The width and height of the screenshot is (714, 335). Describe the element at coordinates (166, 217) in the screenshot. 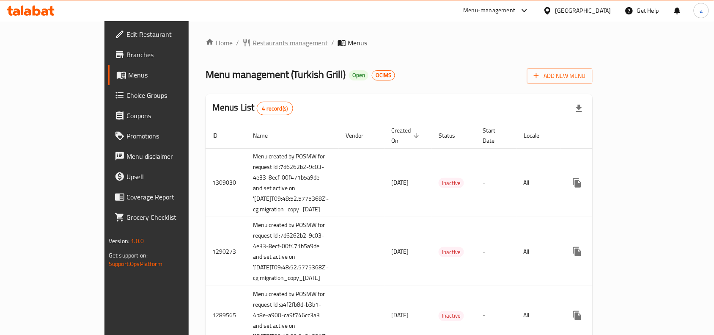

I see `a: Grocery Checklist` at that location.